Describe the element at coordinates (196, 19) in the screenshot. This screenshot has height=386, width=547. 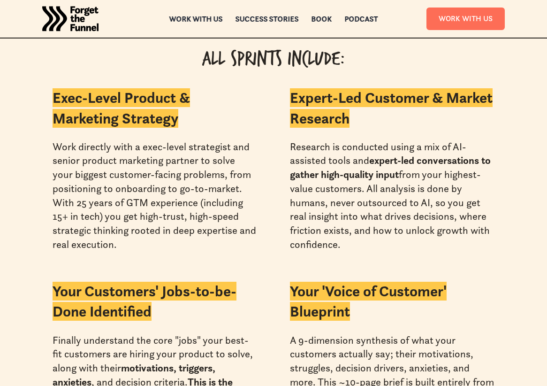
I see `a: Work with us` at that location.